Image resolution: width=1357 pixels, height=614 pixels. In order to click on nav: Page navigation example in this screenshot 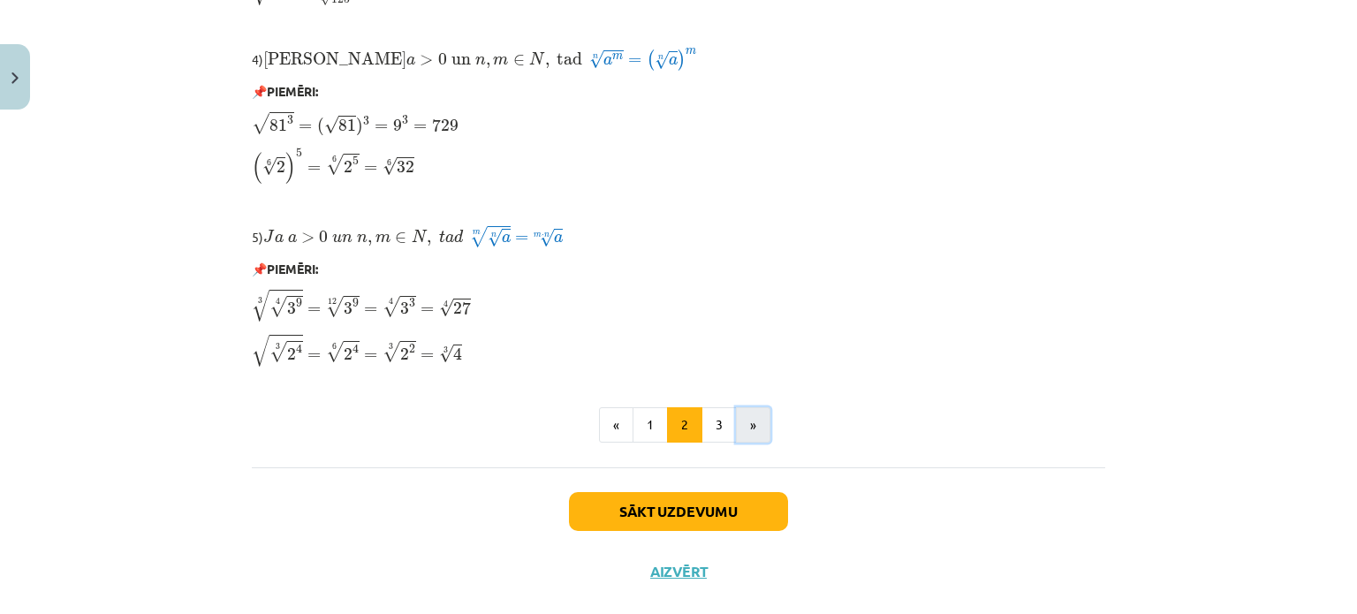, I will do `click(678, 425)`.